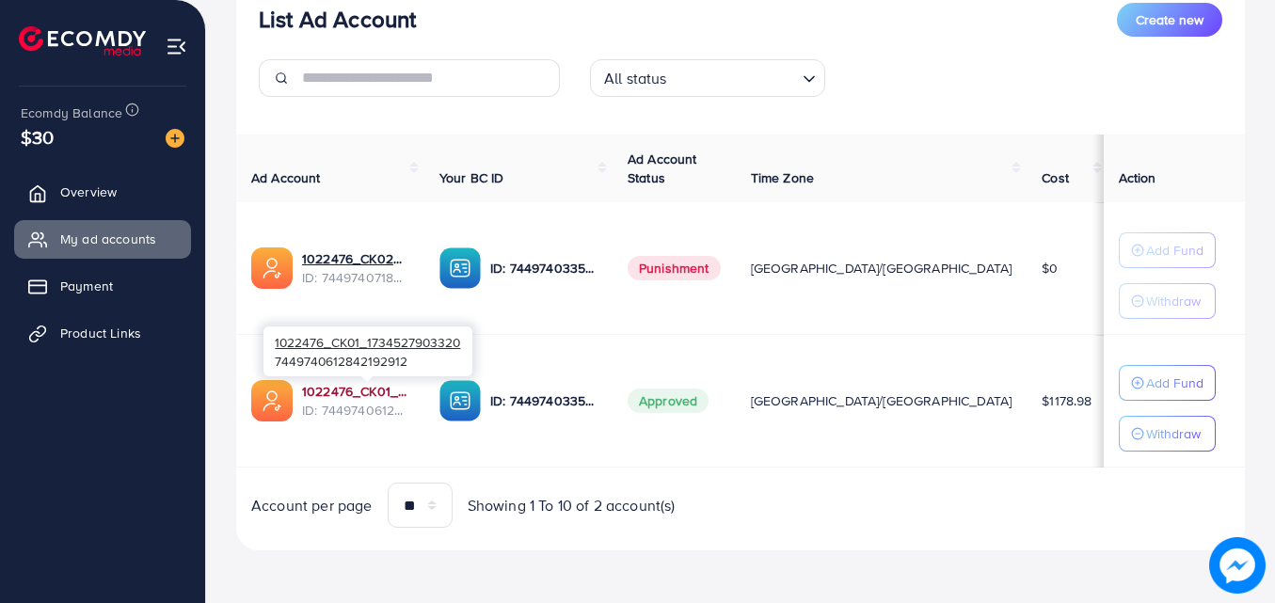  I want to click on a: 1022476_CK01_1734527903320, so click(356, 392).